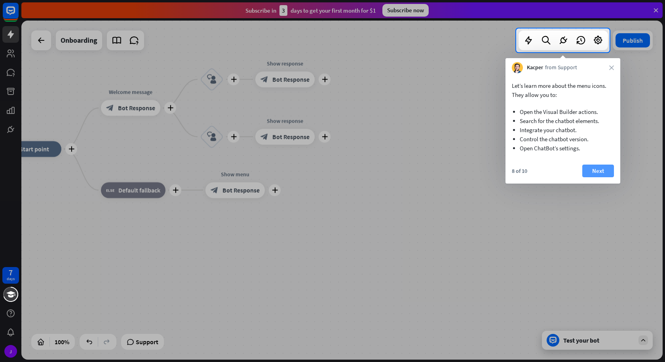 The height and width of the screenshot is (362, 665). I want to click on span: Kacper, so click(534, 68).